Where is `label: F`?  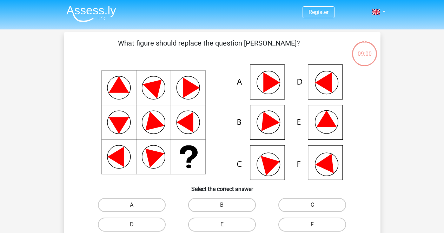
label: F is located at coordinates (312, 225).